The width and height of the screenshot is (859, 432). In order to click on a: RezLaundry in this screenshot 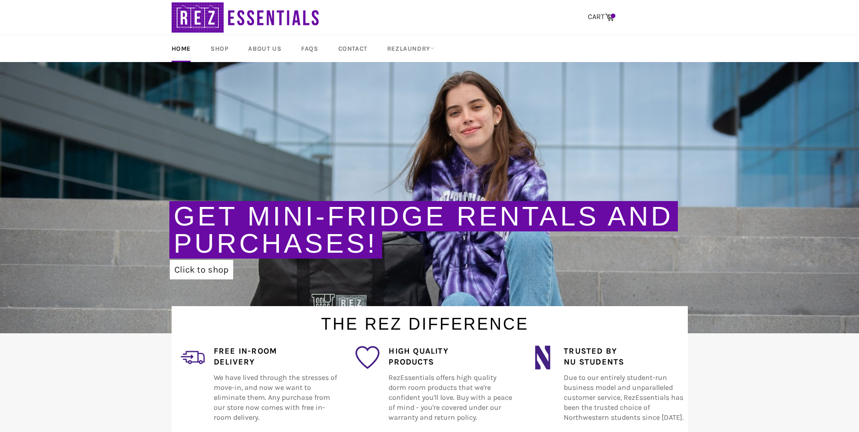, I will do `click(411, 48)`.